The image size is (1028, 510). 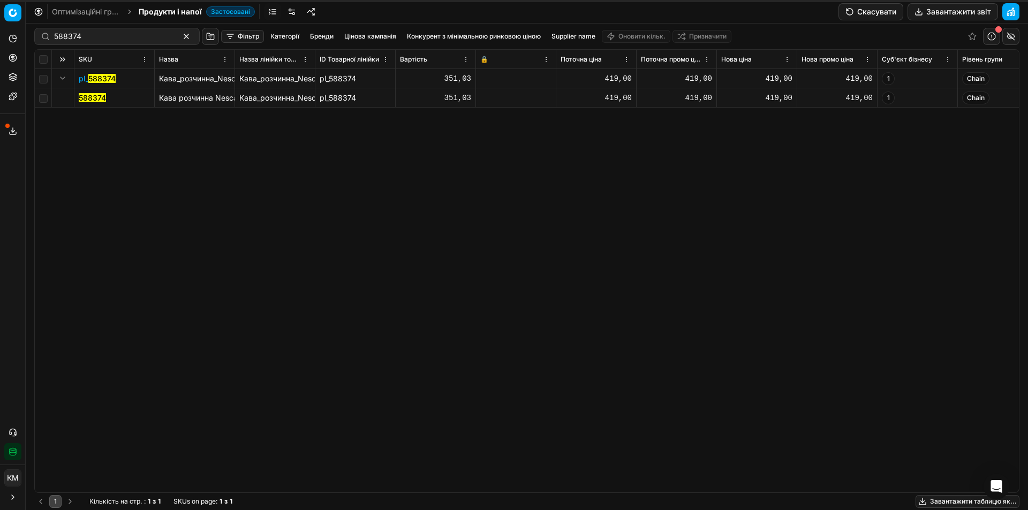 What do you see at coordinates (85, 59) in the screenshot?
I see `span: SKU` at bounding box center [85, 59].